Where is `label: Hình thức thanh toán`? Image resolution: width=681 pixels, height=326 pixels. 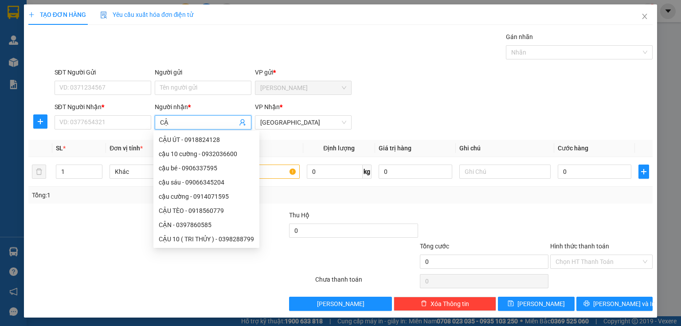 label: Hình thức thanh toán is located at coordinates (579, 246).